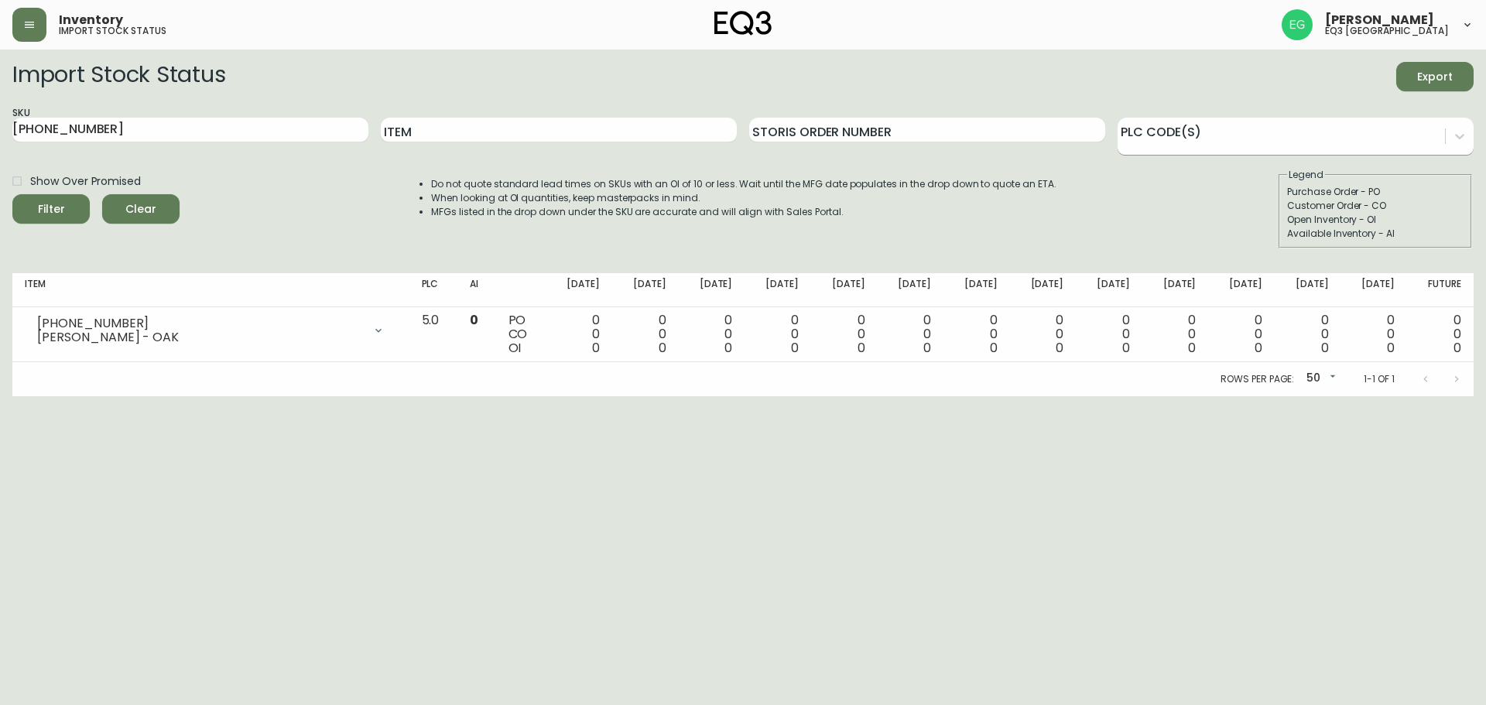 The width and height of the screenshot is (1486, 705). I want to click on div: PO CO, so click(521, 334).